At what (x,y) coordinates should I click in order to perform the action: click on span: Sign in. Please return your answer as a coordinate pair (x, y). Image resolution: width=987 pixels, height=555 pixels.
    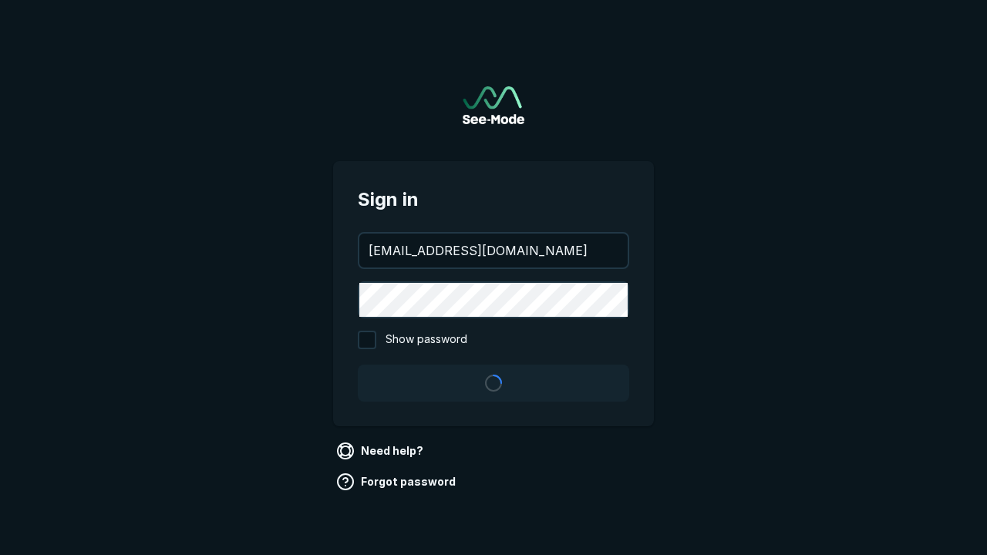
    Looking at the image, I should click on (494, 200).